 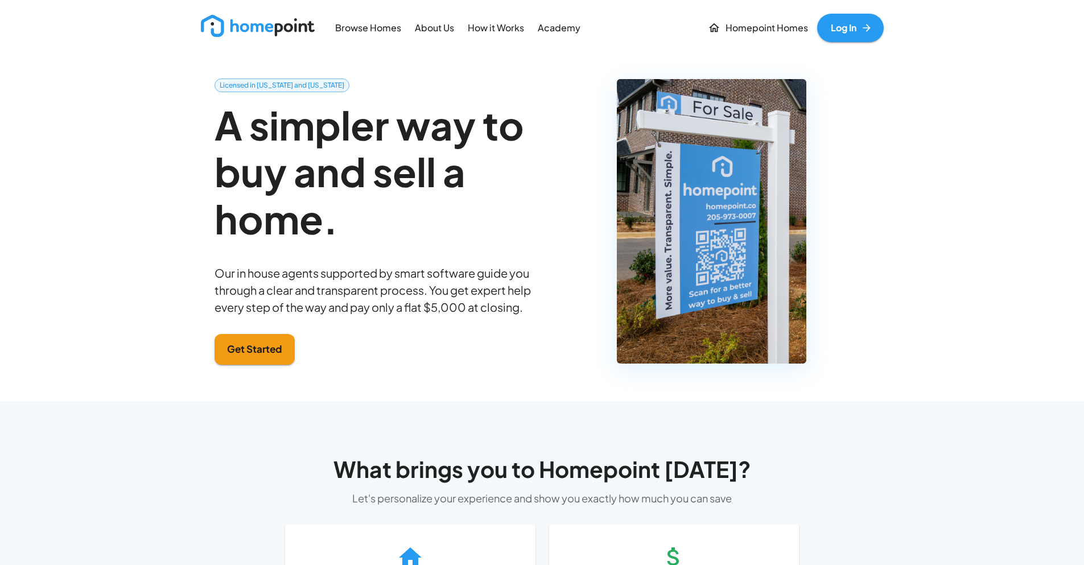 I want to click on a: About Us, so click(x=434, y=27).